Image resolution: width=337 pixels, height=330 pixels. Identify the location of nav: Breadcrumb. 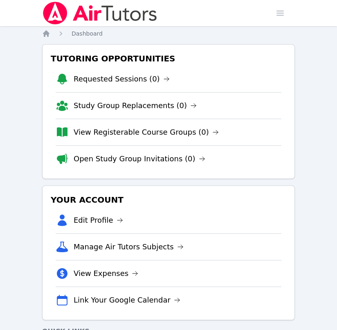
(169, 34).